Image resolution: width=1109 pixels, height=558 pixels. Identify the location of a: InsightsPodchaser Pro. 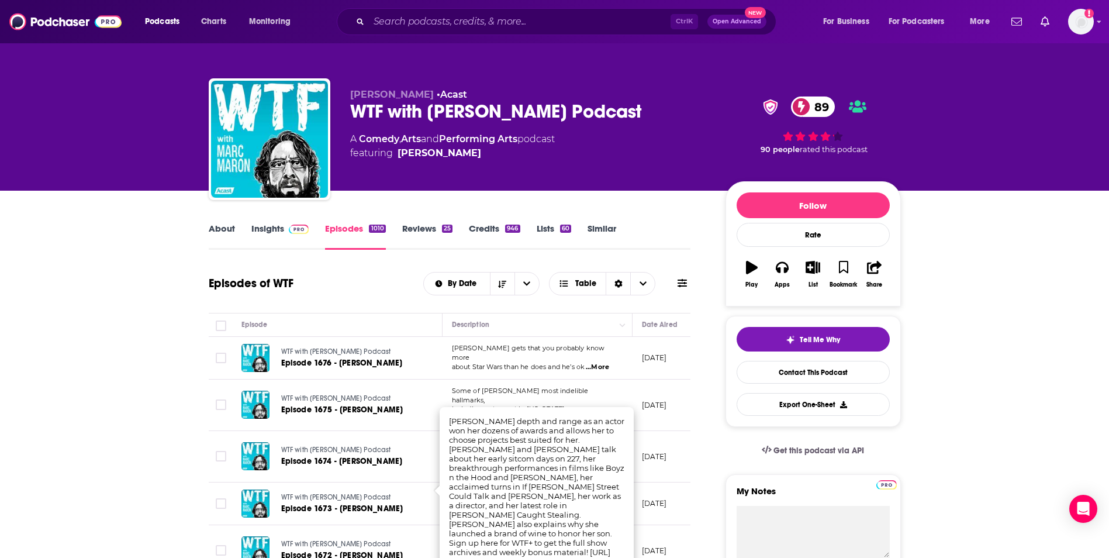
(280, 236).